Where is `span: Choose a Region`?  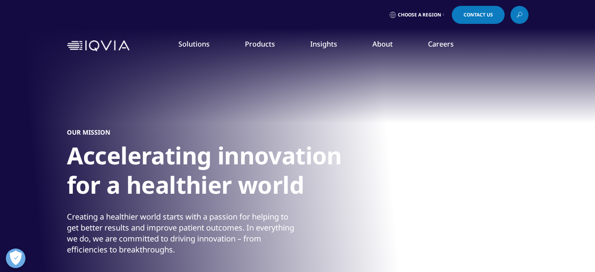
span: Choose a Region is located at coordinates (419, 15).